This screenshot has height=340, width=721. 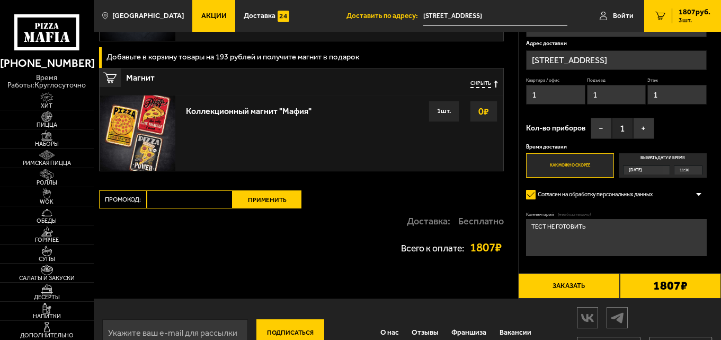 What do you see at coordinates (267, 199) in the screenshot?
I see `button: Применить` at bounding box center [267, 199].